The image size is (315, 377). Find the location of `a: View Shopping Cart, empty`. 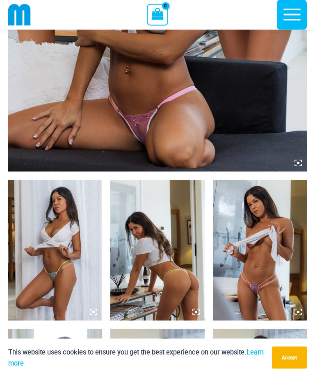

a: View Shopping Cart, empty is located at coordinates (157, 15).